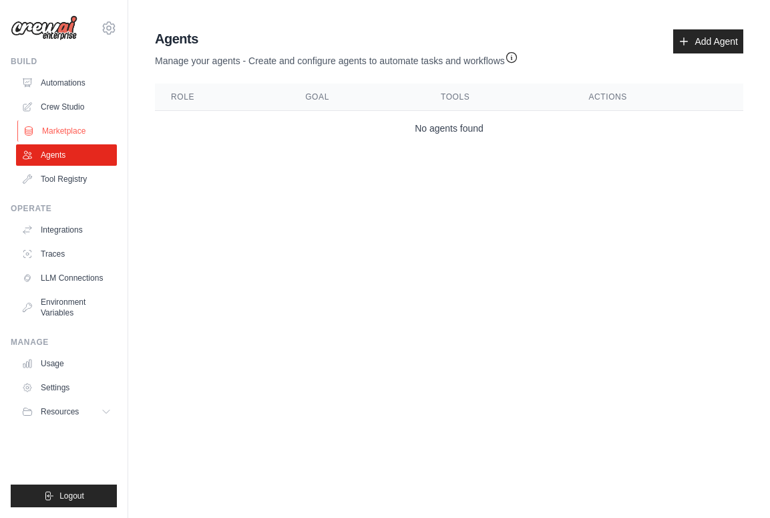 The height and width of the screenshot is (518, 770). What do you see at coordinates (66, 307) in the screenshot?
I see `a: Environment Variables` at bounding box center [66, 307].